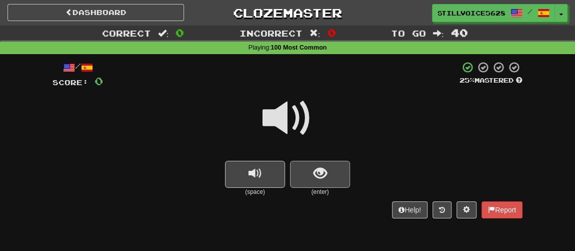  I want to click on span: 40, so click(459, 33).